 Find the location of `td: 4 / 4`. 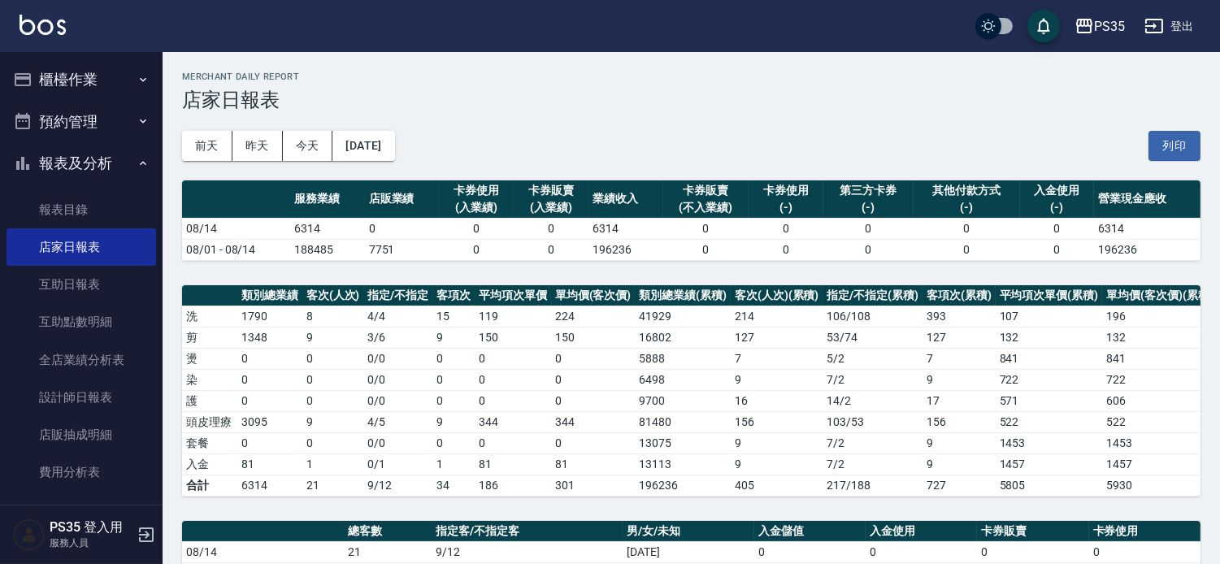

td: 4 / 4 is located at coordinates (398, 316).